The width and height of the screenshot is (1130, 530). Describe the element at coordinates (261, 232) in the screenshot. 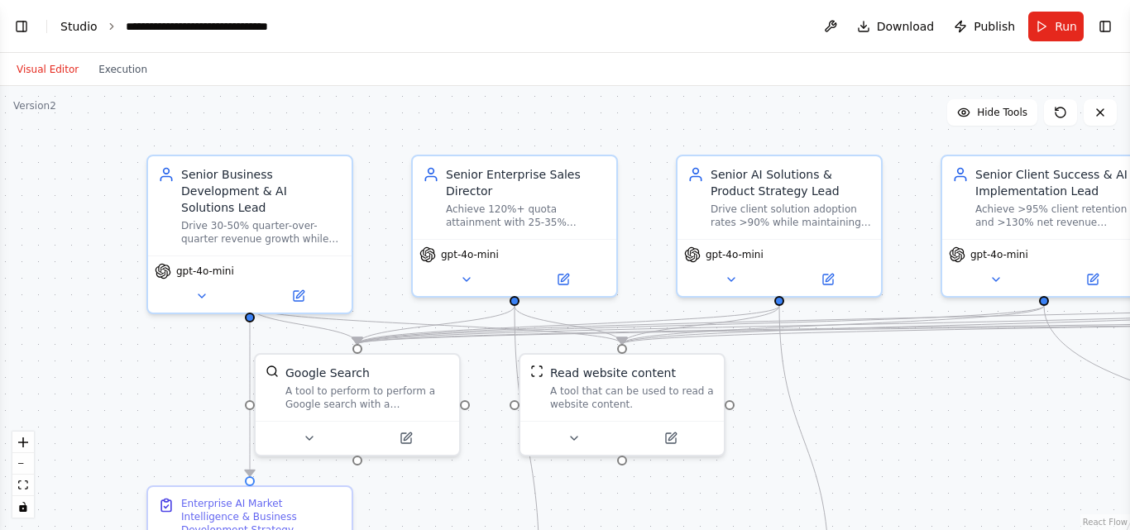

I see `div: Drive 30-50% quarter-over-quarter revenue growth while maintaining client LTV:CAC ratio of 5:1 or...` at that location.